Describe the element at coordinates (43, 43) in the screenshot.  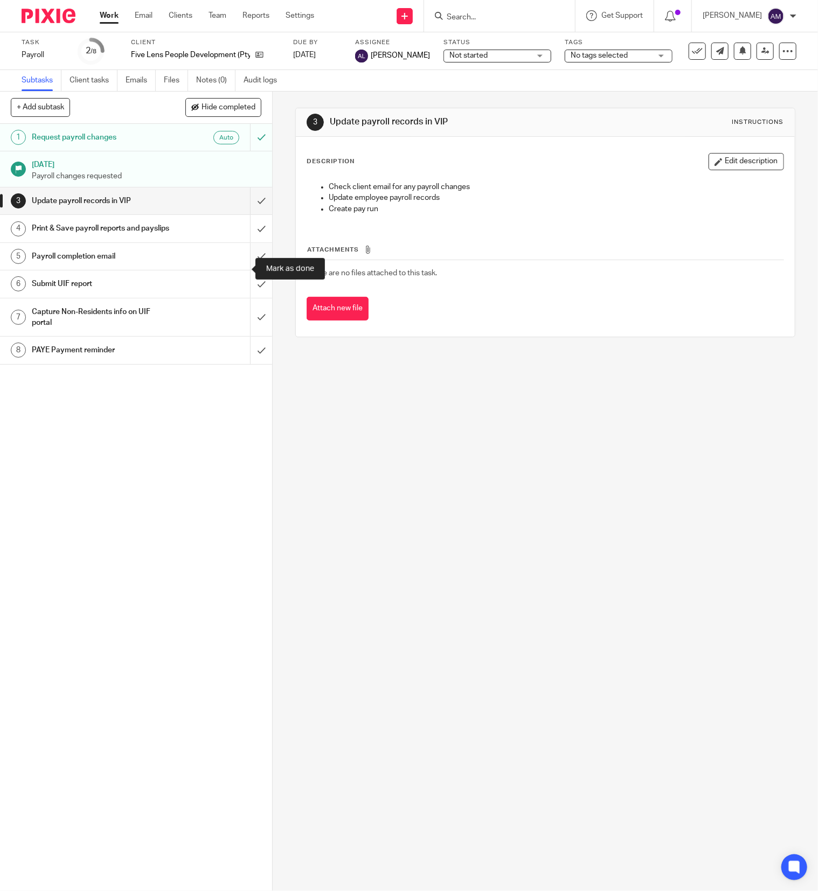
I see `label: Task` at that location.